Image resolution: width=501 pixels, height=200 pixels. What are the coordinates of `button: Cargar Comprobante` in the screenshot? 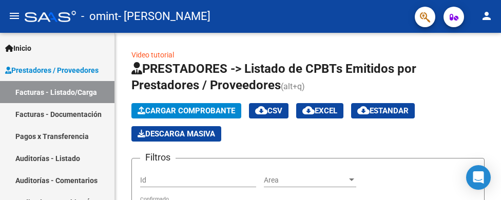 It's located at (186, 111).